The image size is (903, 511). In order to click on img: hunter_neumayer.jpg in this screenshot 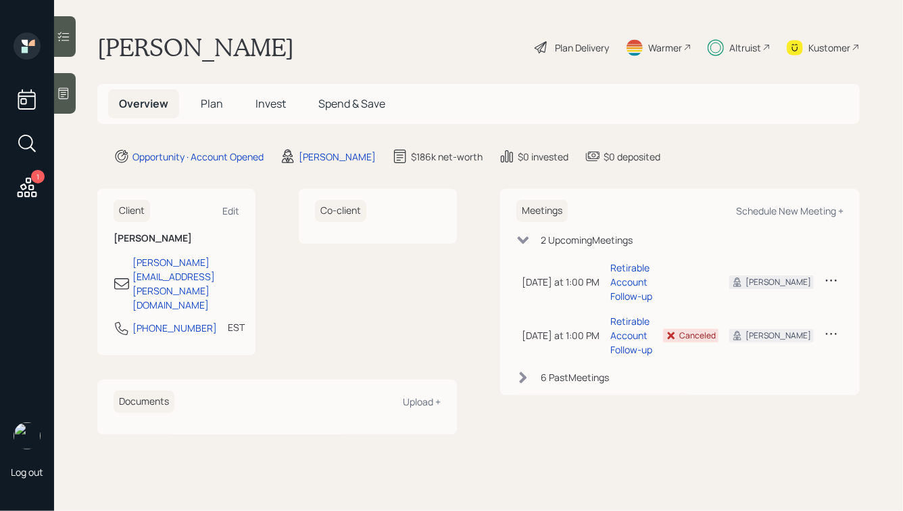, I will do `click(27, 435)`.